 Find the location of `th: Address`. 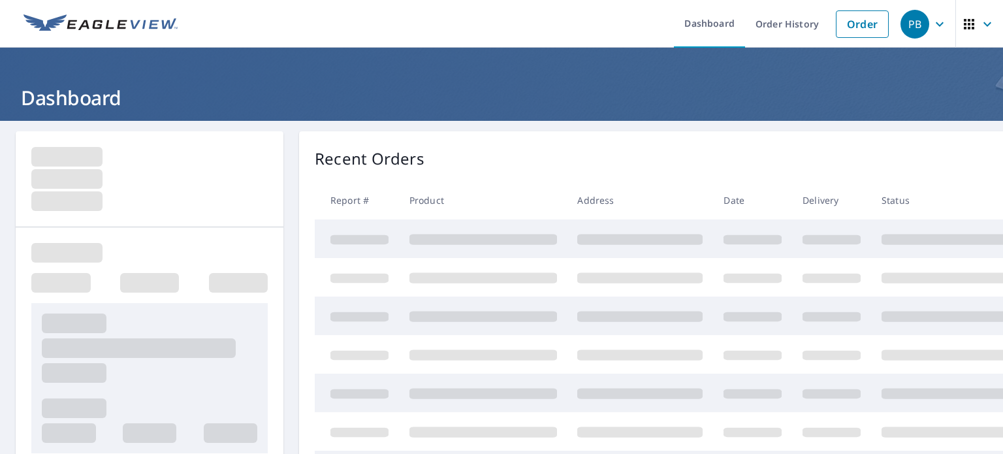

th: Address is located at coordinates (640, 200).